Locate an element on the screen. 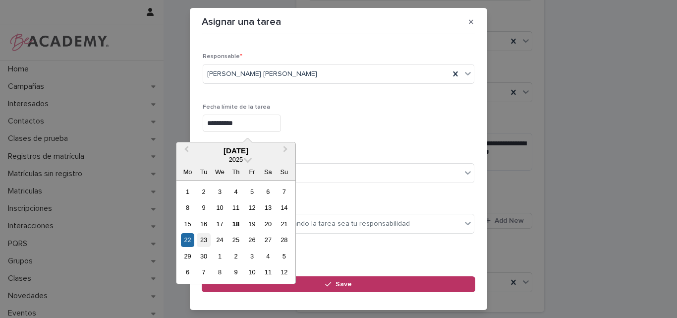 The height and width of the screenshot is (318, 677). div: Choose Friday, 5 September 2025 is located at coordinates (252, 191).